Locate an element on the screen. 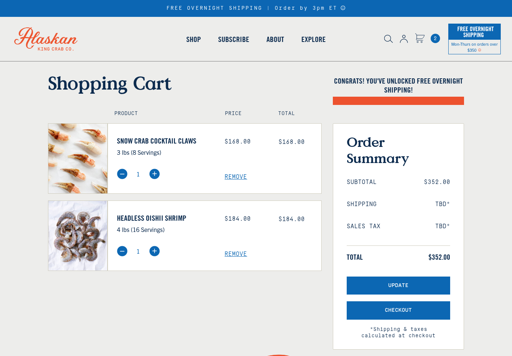 This screenshot has width=512, height=356. a: Explore is located at coordinates (313, 39).